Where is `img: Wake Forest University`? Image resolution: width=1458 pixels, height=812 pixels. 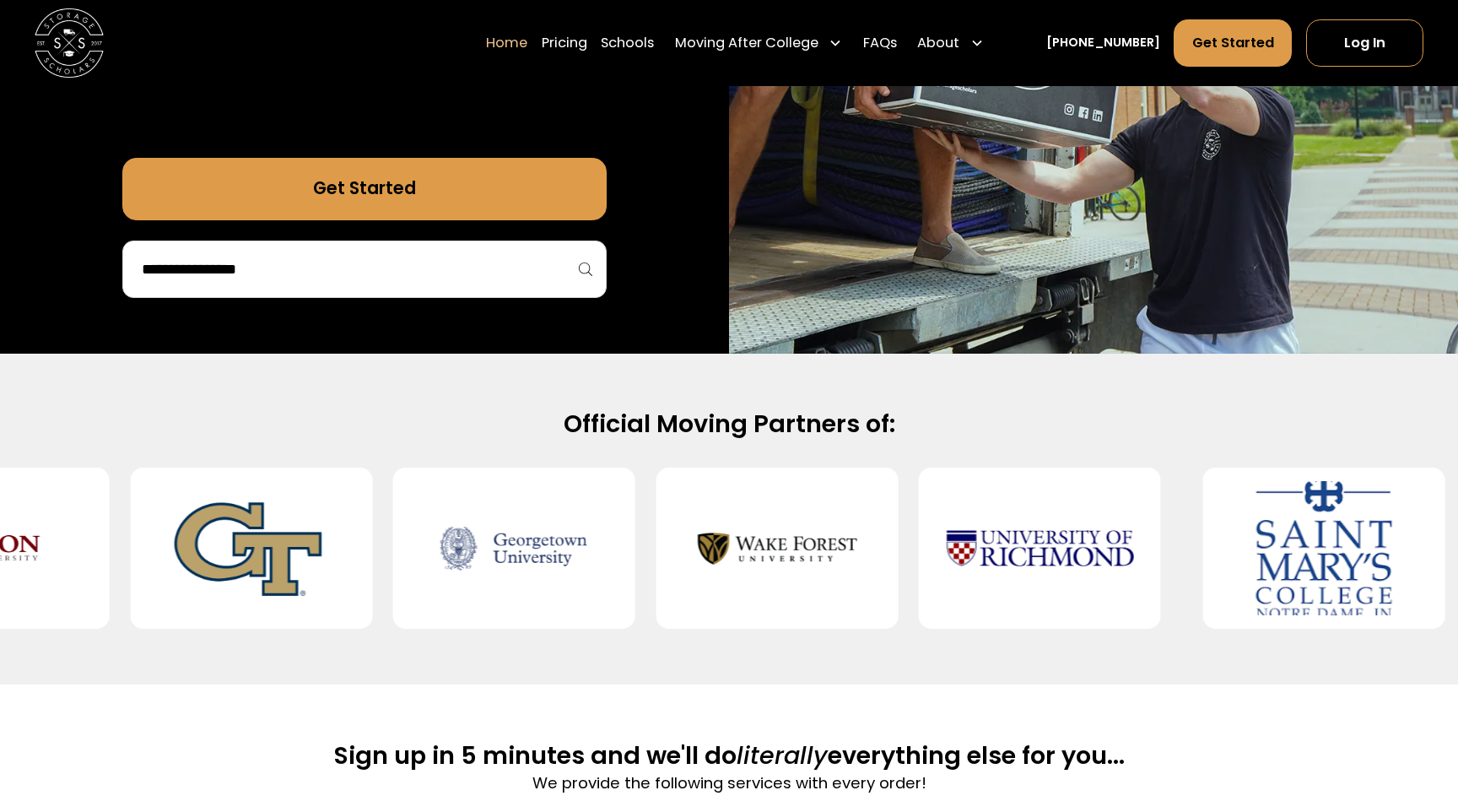
img: Wake Forest University is located at coordinates (777, 549).